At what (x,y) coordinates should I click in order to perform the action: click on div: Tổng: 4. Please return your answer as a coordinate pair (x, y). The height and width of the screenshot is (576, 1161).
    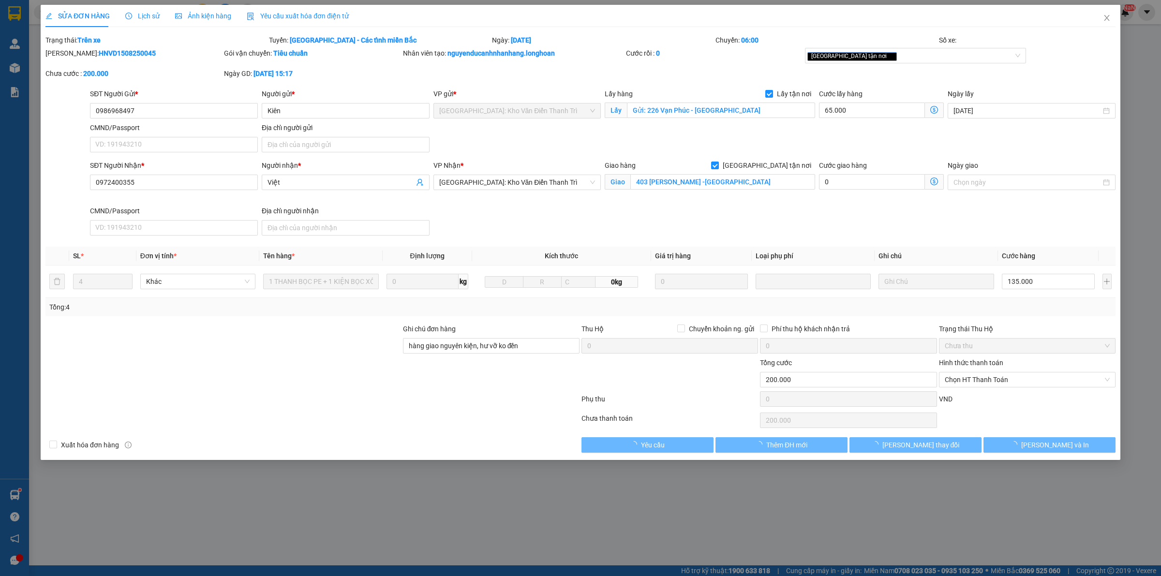
    Looking at the image, I should click on (249, 307).